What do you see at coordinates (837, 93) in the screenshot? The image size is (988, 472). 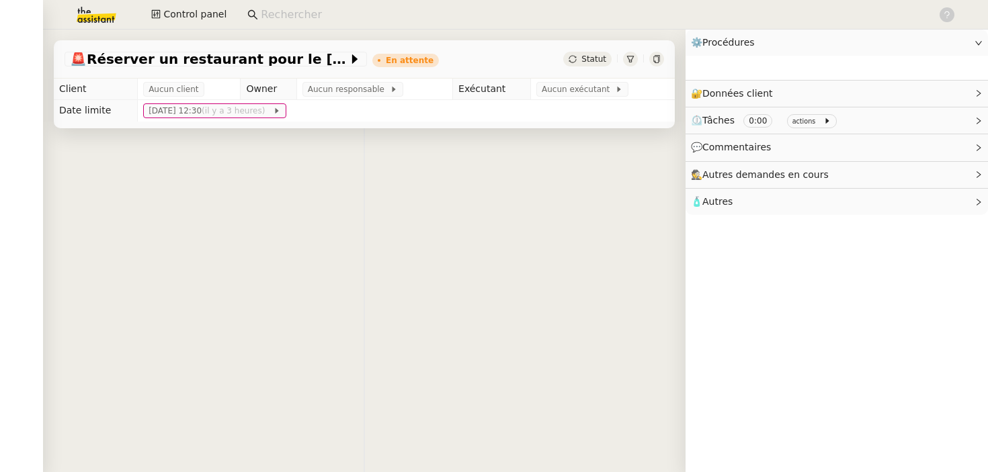 I see `div: 🔐Données client` at bounding box center [837, 93].